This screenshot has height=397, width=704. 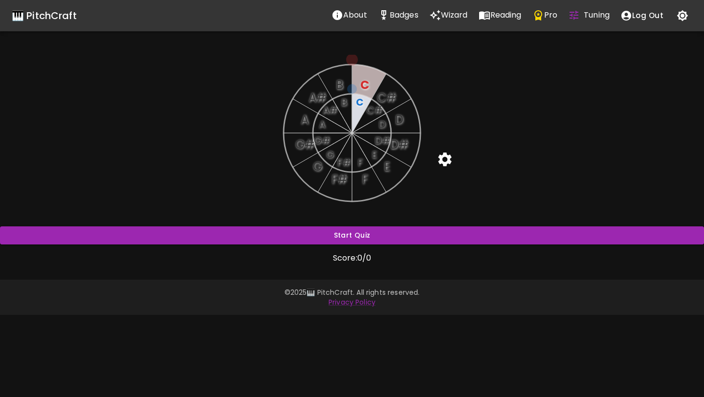 What do you see at coordinates (398, 15) in the screenshot?
I see `button: Stats` at bounding box center [398, 15].